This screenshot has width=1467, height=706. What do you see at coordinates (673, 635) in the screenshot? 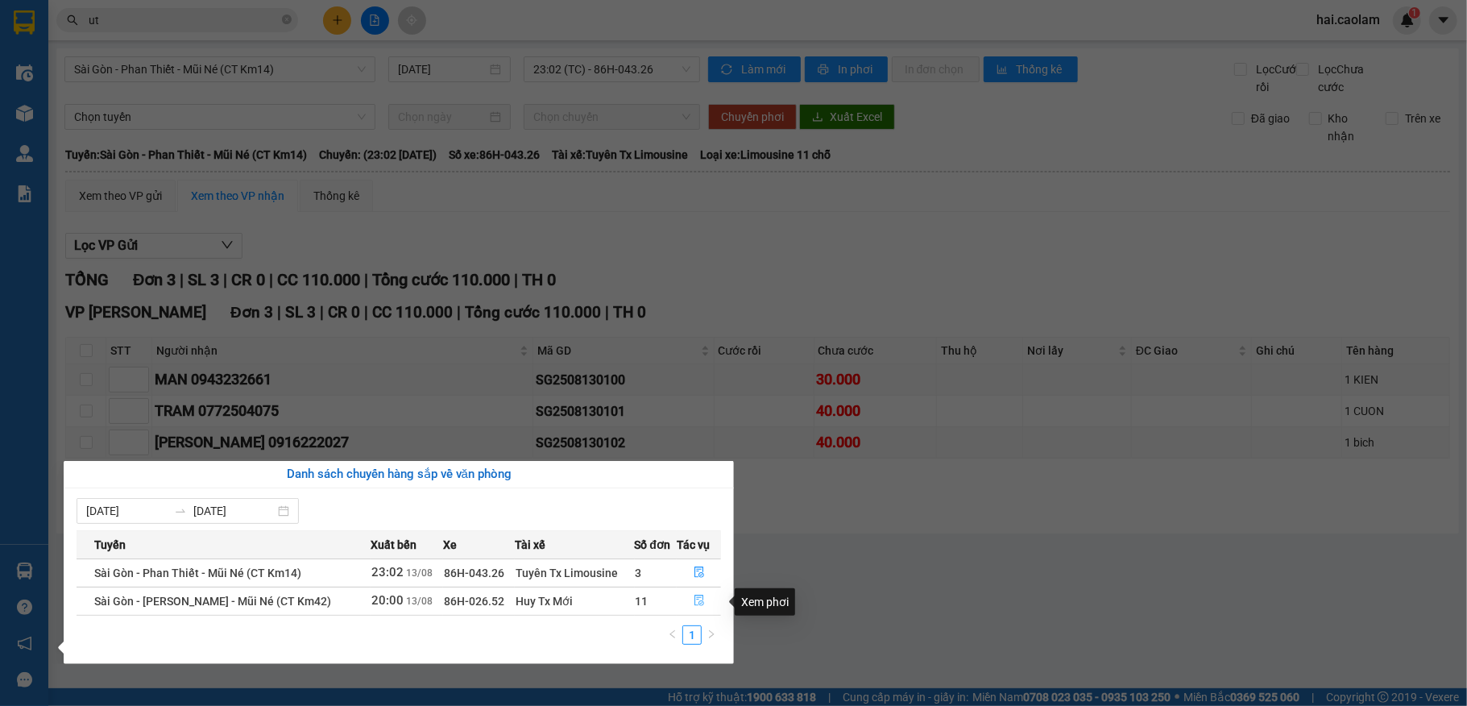
I see `button: left` at bounding box center [673, 635].